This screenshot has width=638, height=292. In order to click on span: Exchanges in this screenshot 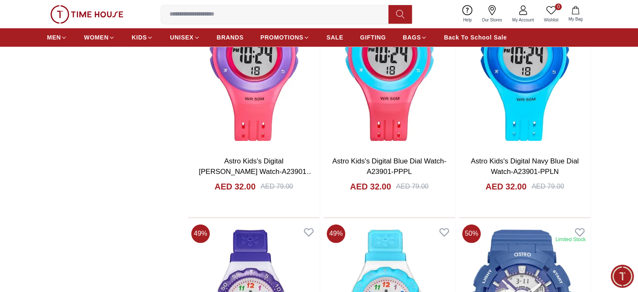, I will do `click(139, 104)`.